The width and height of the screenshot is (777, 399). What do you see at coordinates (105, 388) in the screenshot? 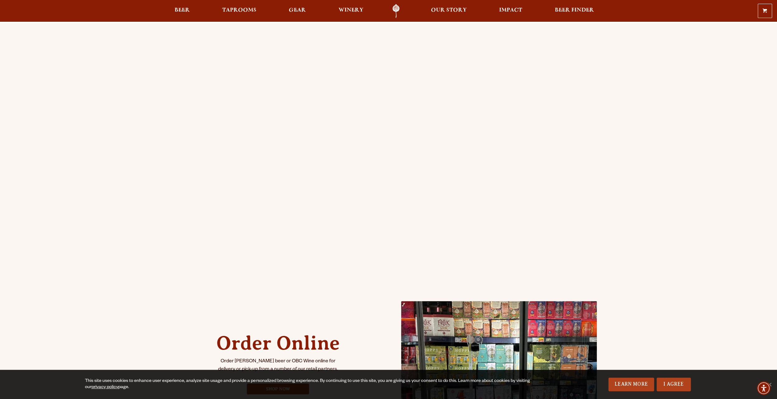
I see `a: privacy policy` at bounding box center [105, 388].